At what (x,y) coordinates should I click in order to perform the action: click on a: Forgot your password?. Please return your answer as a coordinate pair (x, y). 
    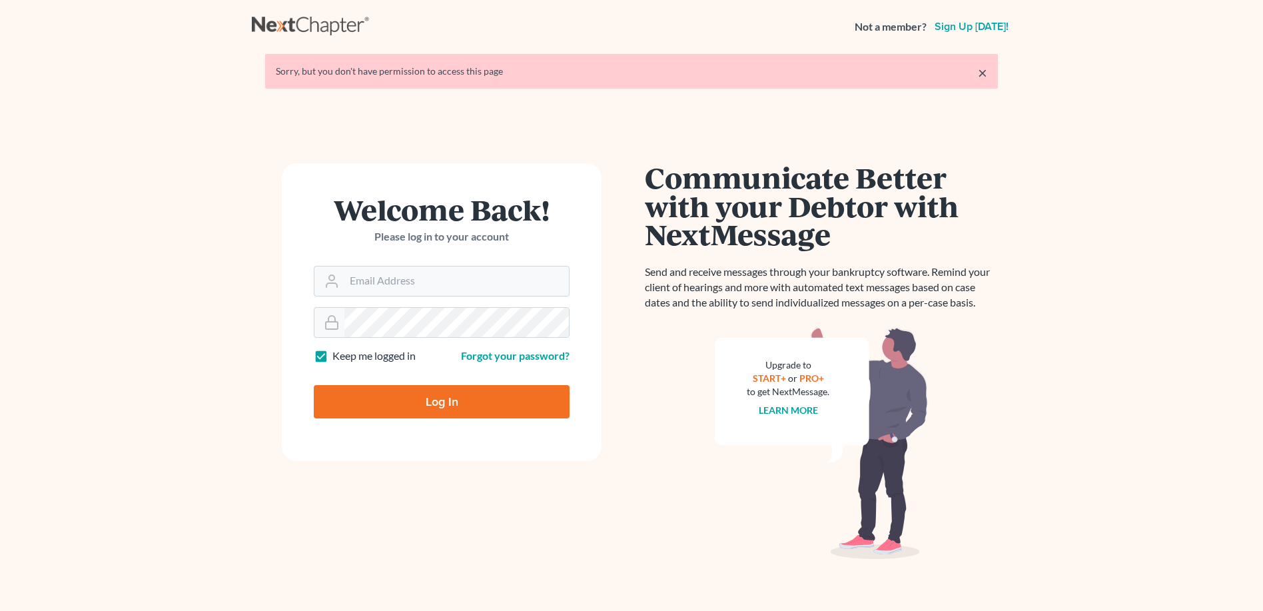
    Looking at the image, I should click on (515, 355).